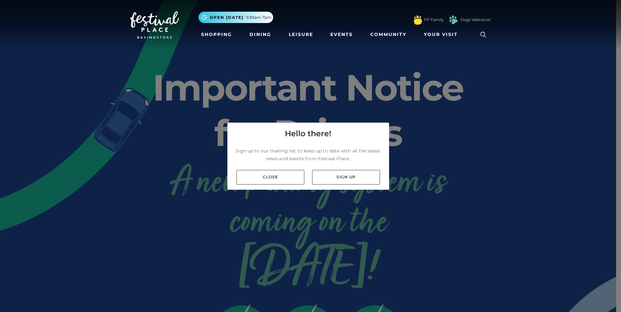 Image resolution: width=621 pixels, height=312 pixels. Describe the element at coordinates (260, 34) in the screenshot. I see `a: Dining` at that location.